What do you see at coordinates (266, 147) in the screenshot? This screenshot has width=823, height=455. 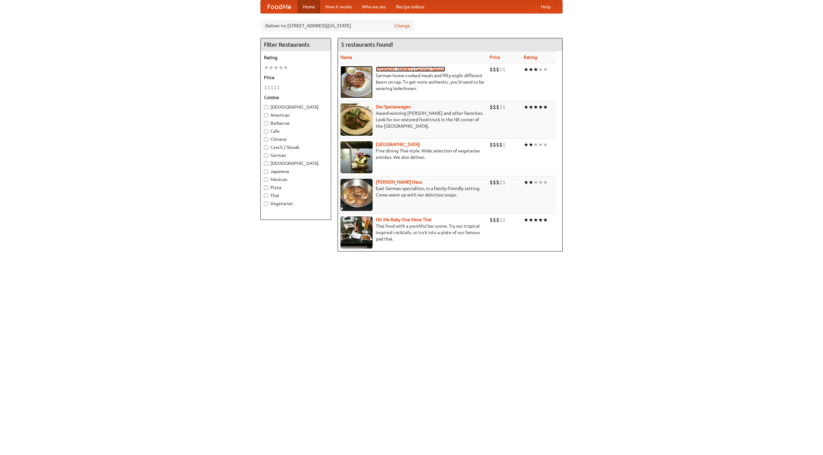 I see `input: Czech / Slovak` at bounding box center [266, 147].